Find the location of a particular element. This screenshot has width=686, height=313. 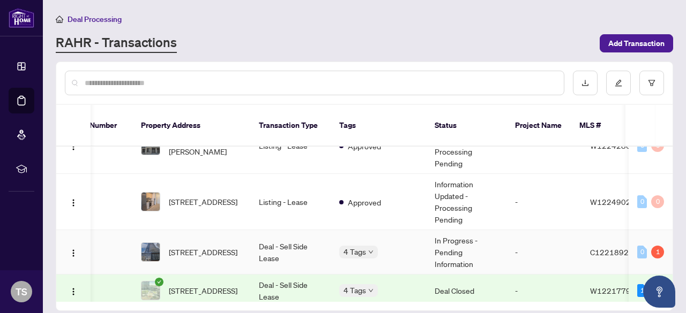

span: check-circle is located at coordinates (159, 282).